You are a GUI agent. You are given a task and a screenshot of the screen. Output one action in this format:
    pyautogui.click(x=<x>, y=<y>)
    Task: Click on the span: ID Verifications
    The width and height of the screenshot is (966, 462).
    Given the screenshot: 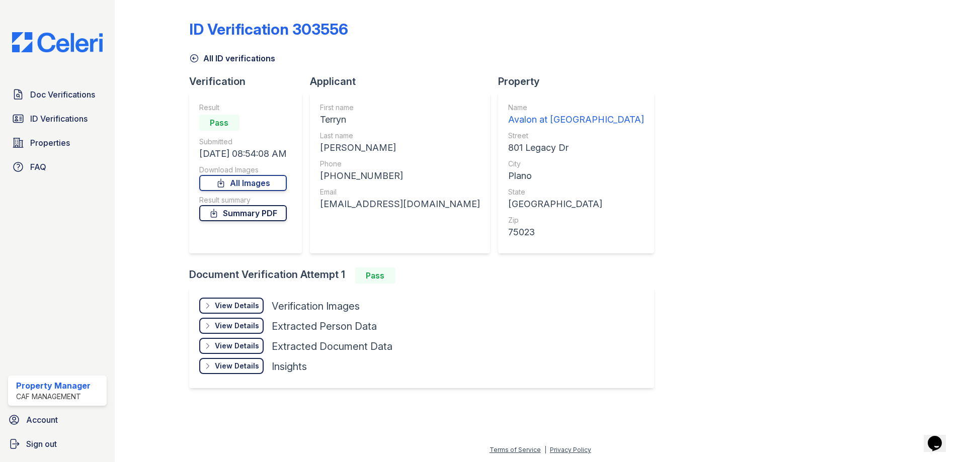 What is the action you would take?
    pyautogui.click(x=59, y=119)
    